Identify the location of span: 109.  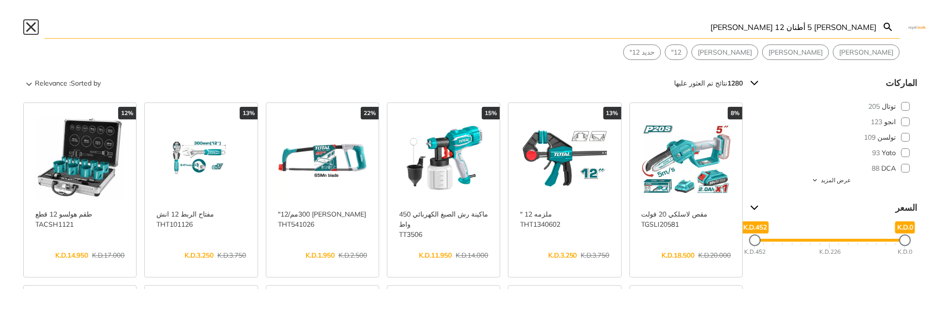
(869, 137).